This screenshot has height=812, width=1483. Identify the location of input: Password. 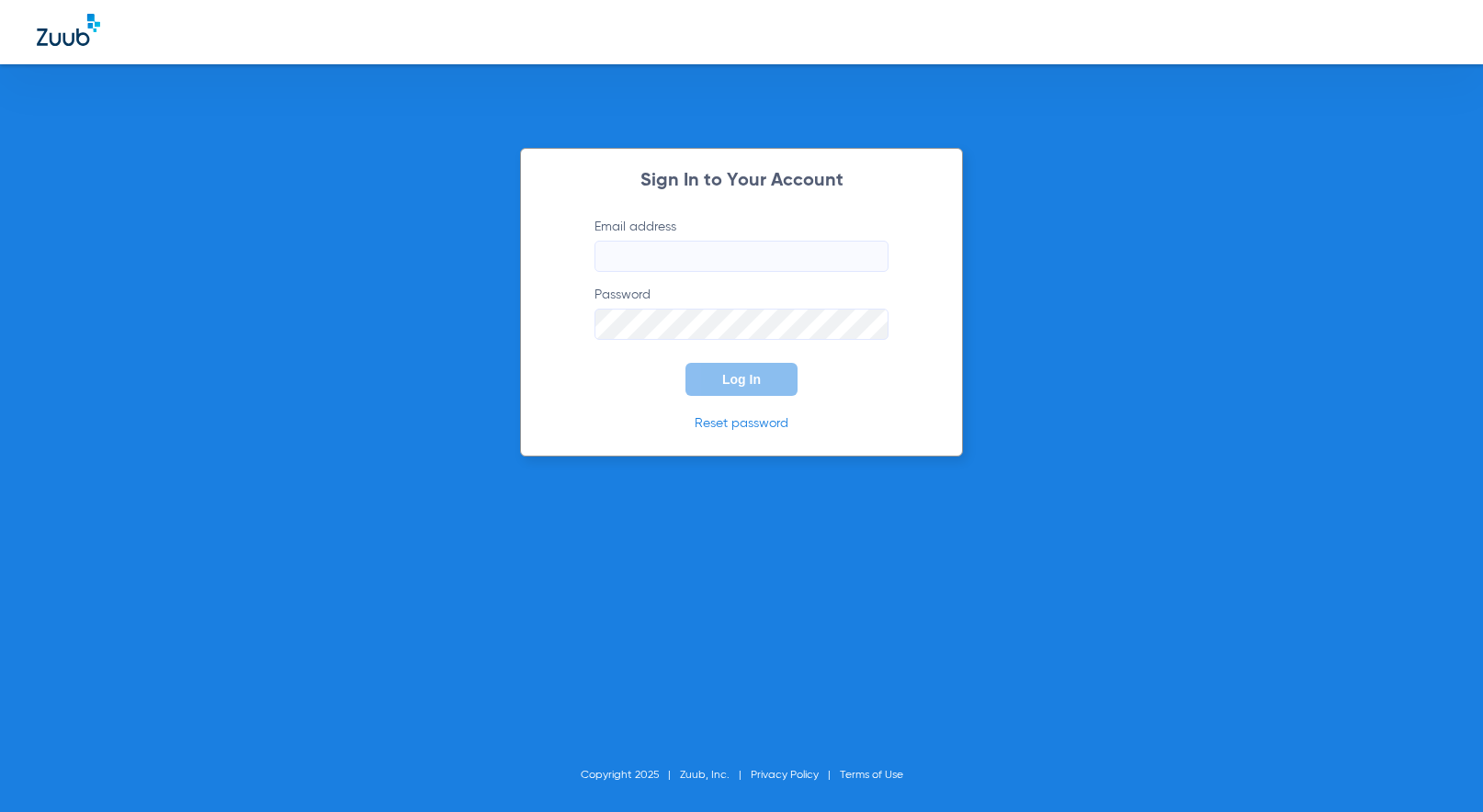
(742, 324).